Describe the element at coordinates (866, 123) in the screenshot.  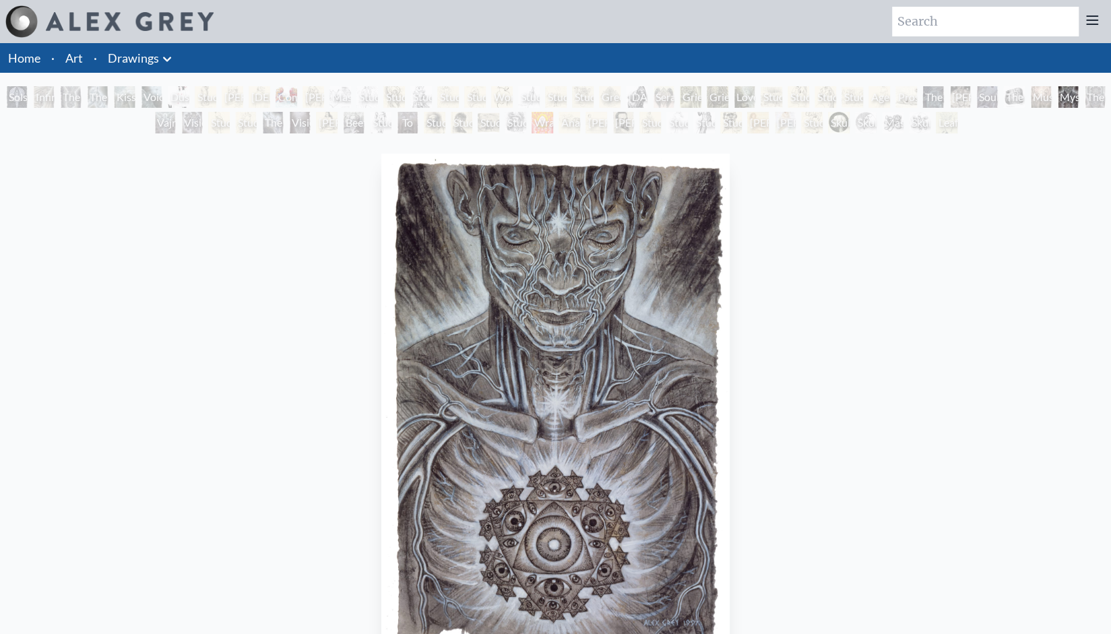
I see `div: Skull Fetus Study` at that location.